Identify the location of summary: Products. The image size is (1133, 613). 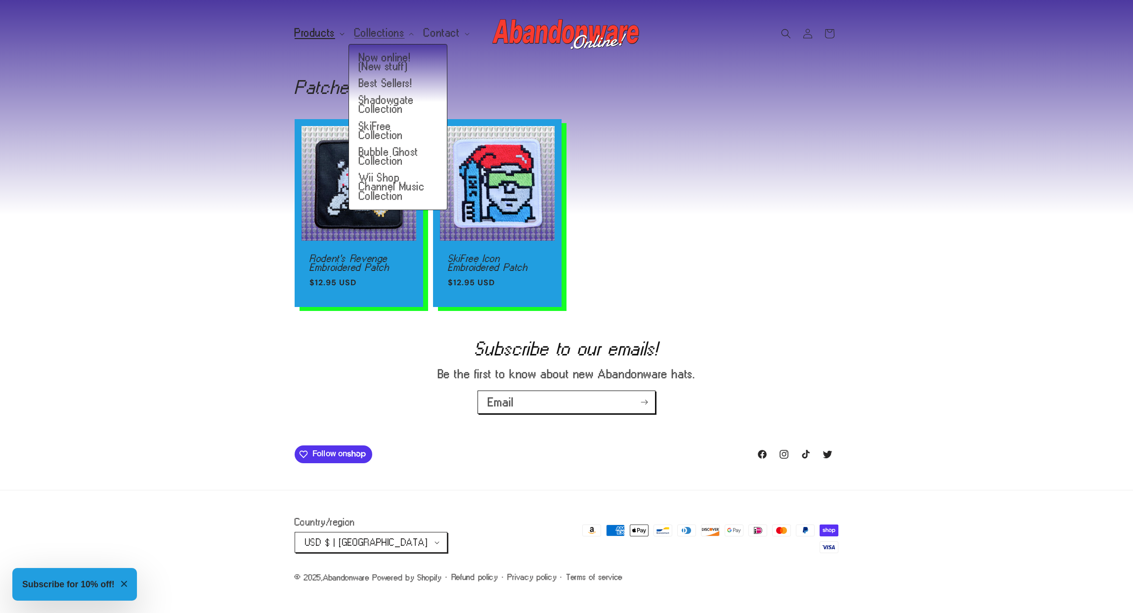
(318, 33).